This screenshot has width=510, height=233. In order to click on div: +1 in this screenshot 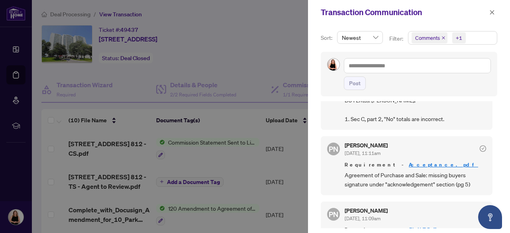, I will do `click(459, 38)`.